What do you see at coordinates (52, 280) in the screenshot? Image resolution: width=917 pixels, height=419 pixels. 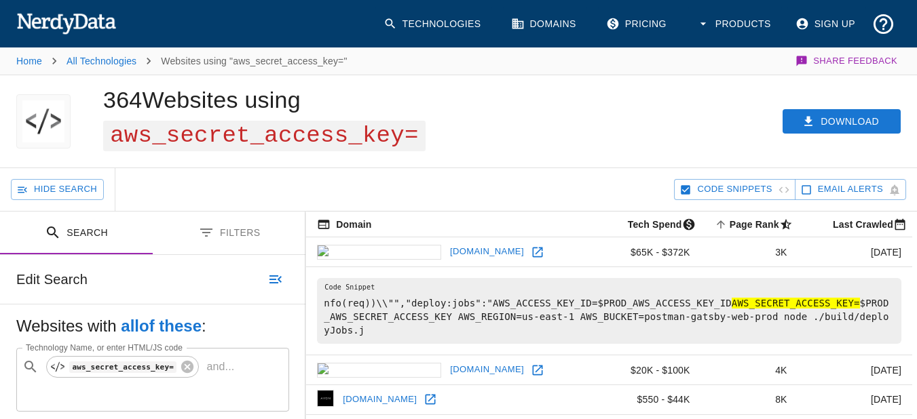 I see `h6: Edit Search` at bounding box center [52, 280].